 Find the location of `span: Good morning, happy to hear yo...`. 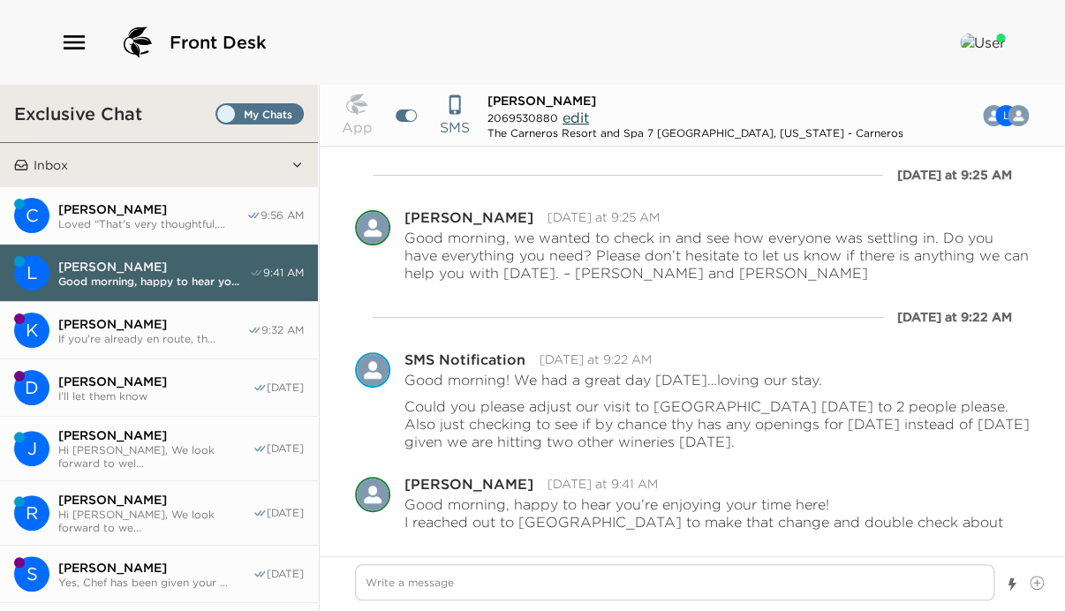

span: Good morning, happy to hear yo... is located at coordinates (154, 281).